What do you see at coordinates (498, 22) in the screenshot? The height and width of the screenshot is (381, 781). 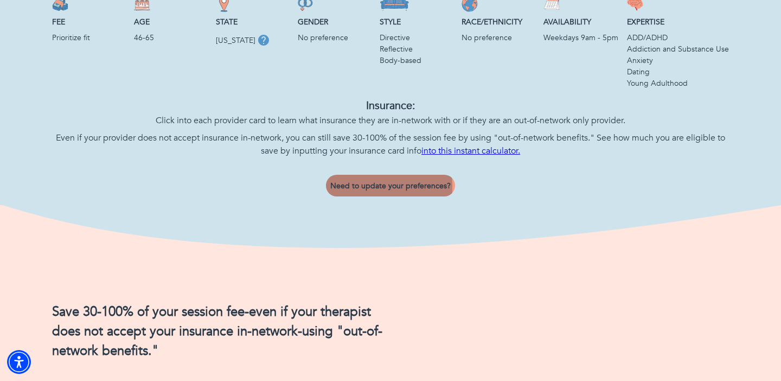 I see `p: Race/Ethnicity` at bounding box center [498, 22].